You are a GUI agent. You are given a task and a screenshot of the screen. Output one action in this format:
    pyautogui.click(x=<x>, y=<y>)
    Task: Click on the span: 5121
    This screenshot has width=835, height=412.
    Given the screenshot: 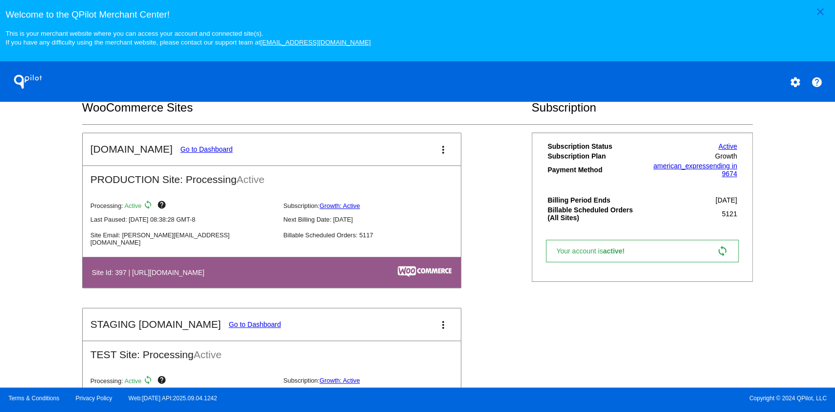 What is the action you would take?
    pyautogui.click(x=729, y=214)
    